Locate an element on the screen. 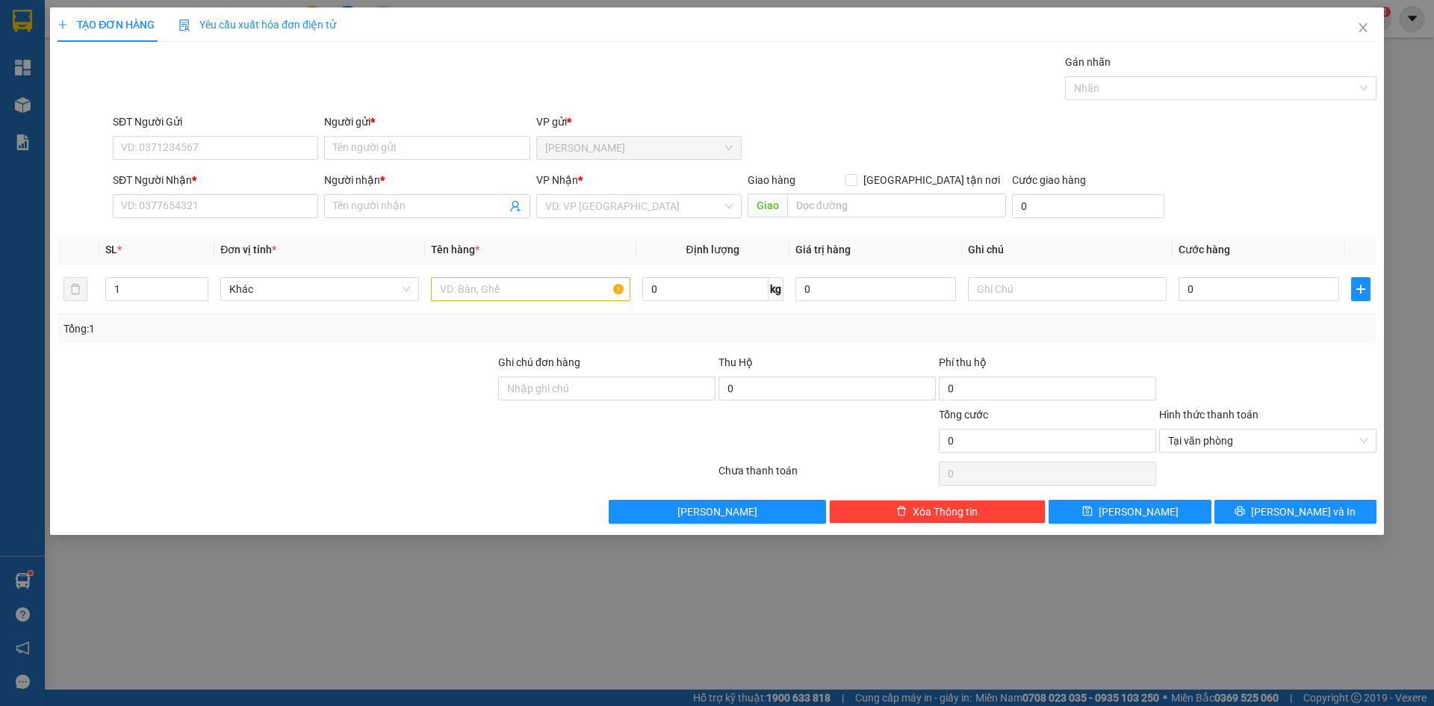 The height and width of the screenshot is (706, 1434). div: Phí thu hộ is located at coordinates (1047, 365).